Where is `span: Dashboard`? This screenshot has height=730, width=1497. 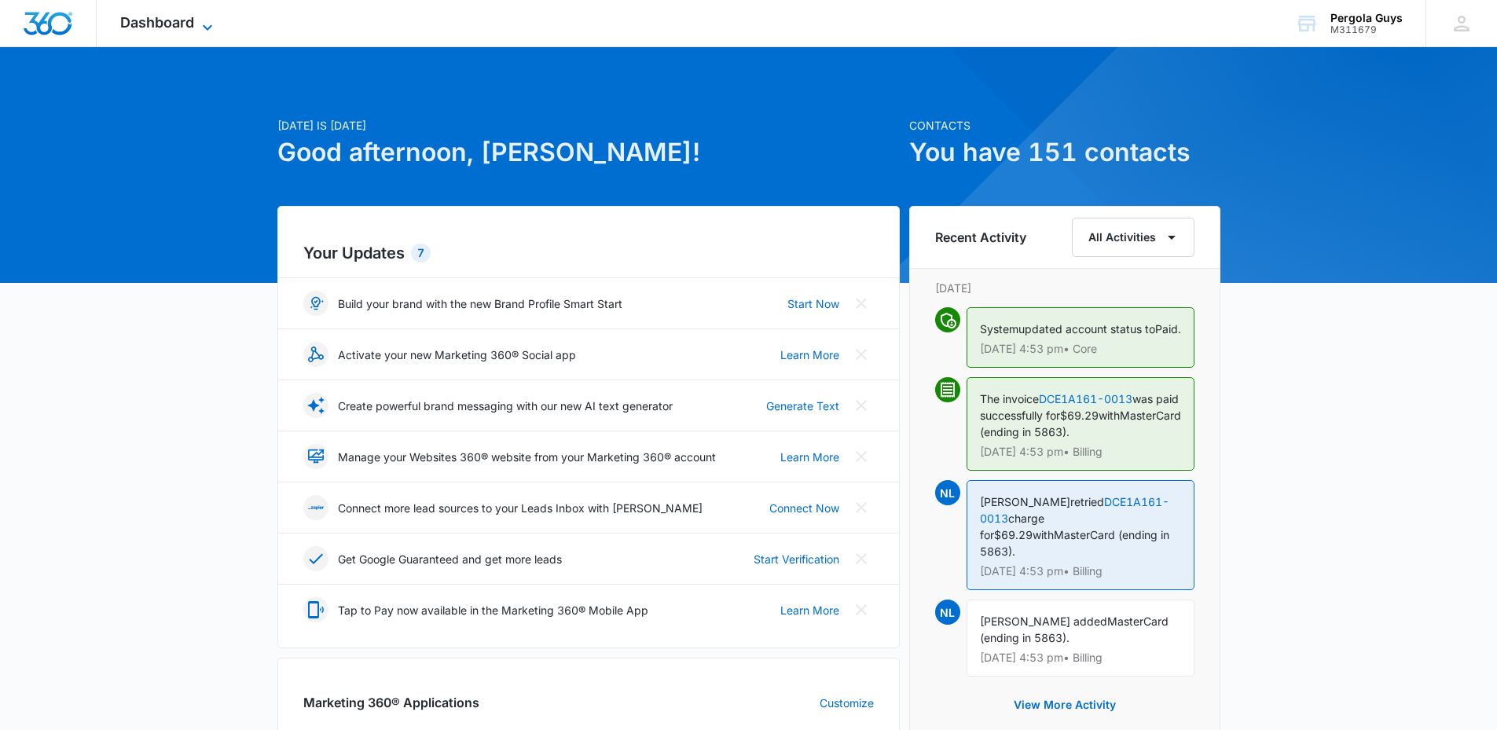
span: Dashboard is located at coordinates (157, 22).